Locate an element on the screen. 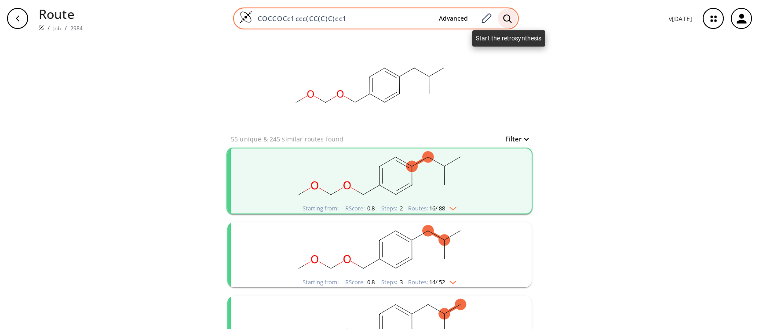 The image size is (759, 329). p: Route is located at coordinates (61, 14).